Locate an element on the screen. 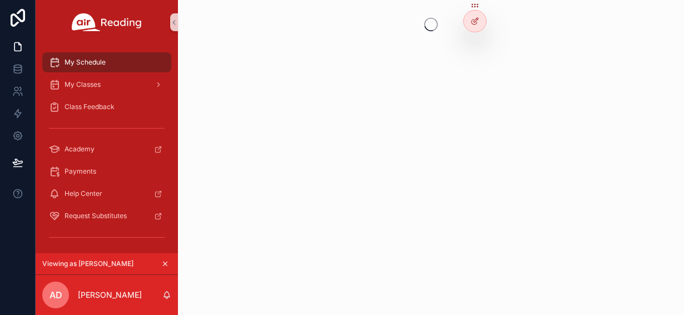  div: scrollable content is located at coordinates (107, 148).